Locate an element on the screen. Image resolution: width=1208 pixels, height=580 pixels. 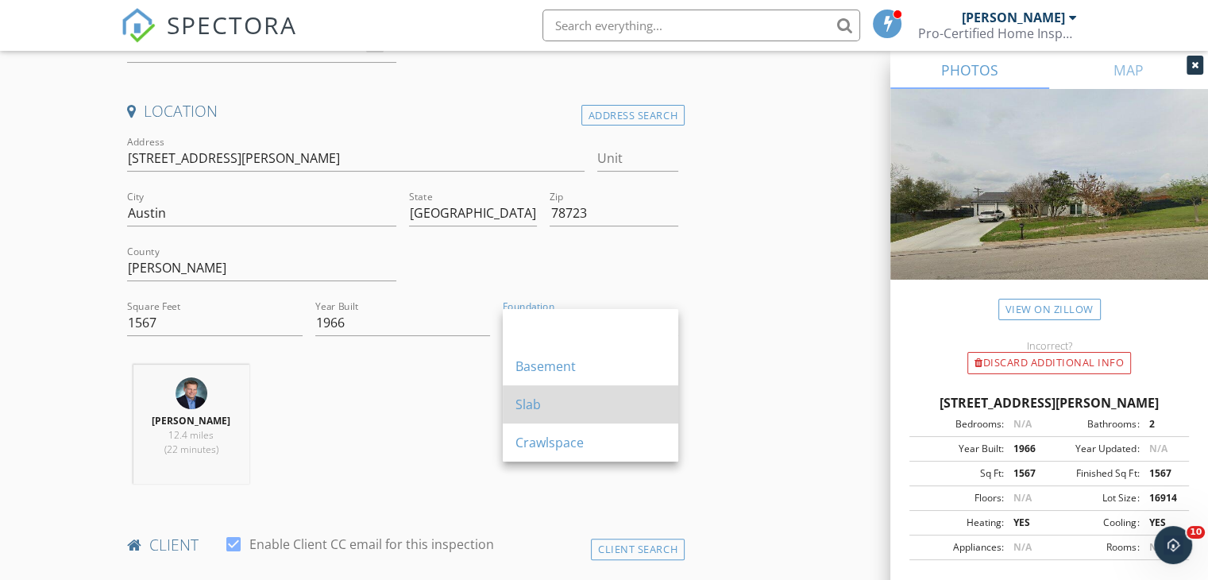
img: streetview is located at coordinates (1050, 203).